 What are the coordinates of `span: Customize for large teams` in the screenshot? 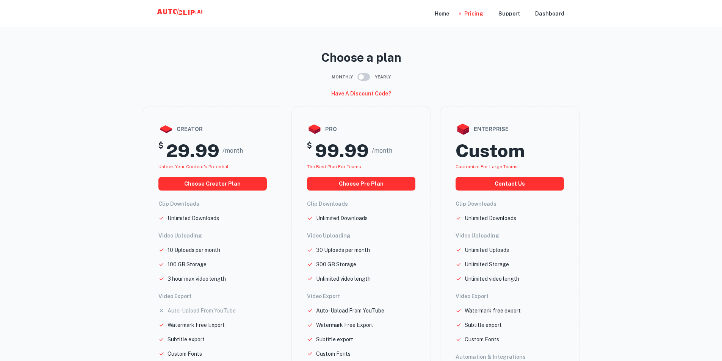 It's located at (487, 167).